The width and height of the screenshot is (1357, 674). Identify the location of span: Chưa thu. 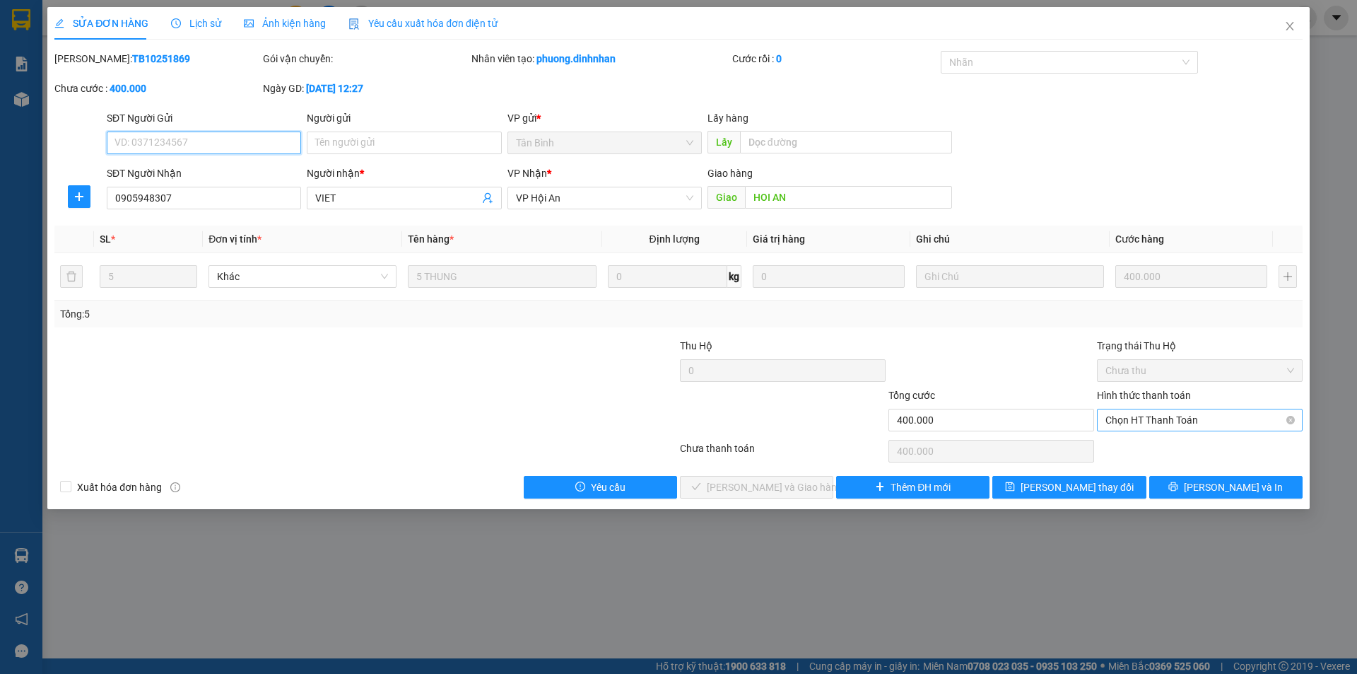
(1199, 370).